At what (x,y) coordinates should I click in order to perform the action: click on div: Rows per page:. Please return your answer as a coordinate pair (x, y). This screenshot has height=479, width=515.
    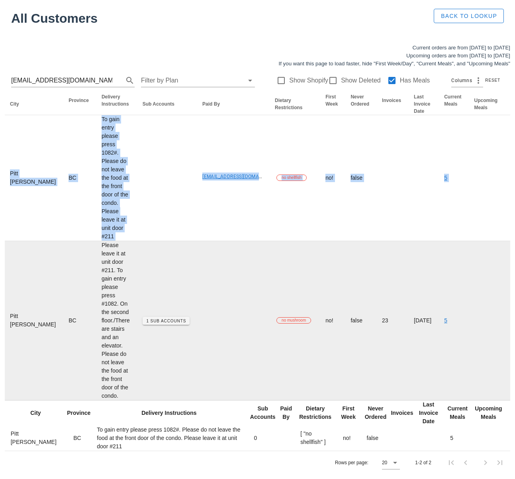
    Looking at the image, I should click on (367, 463).